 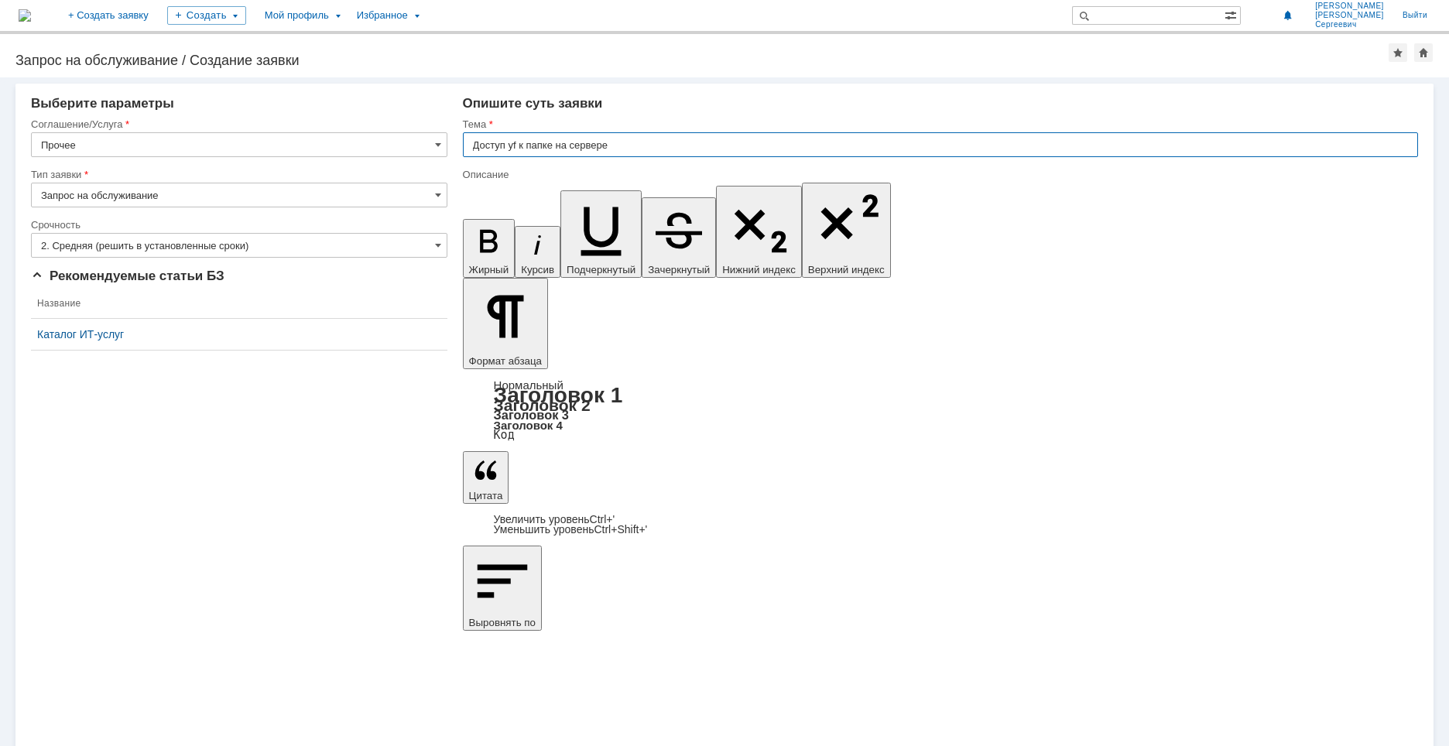 What do you see at coordinates (759, 232) in the screenshot?
I see `button: Нижний индекс` at bounding box center [759, 232].